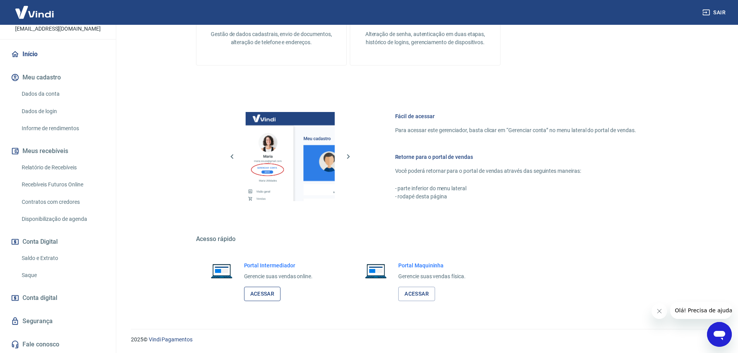 This screenshot has width=738, height=353. What do you see at coordinates (58, 298) in the screenshot?
I see `a: Conta digital` at bounding box center [58, 298].